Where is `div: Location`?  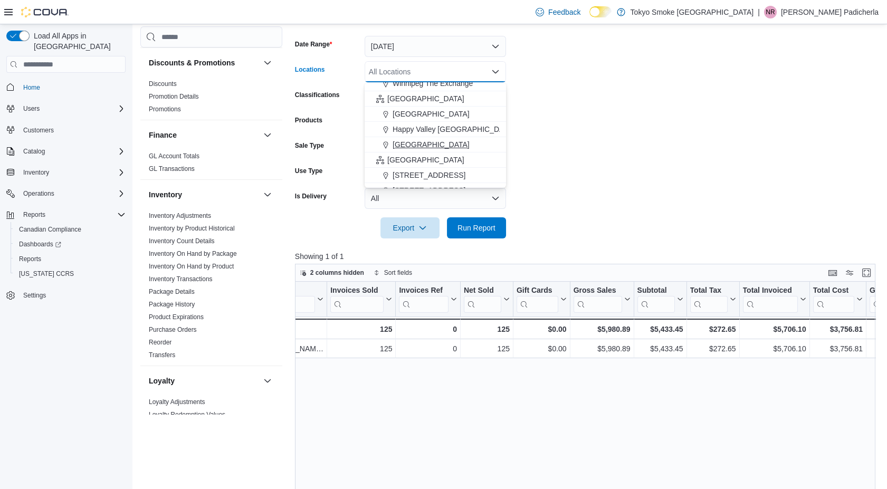
div: Location is located at coordinates (289, 291).